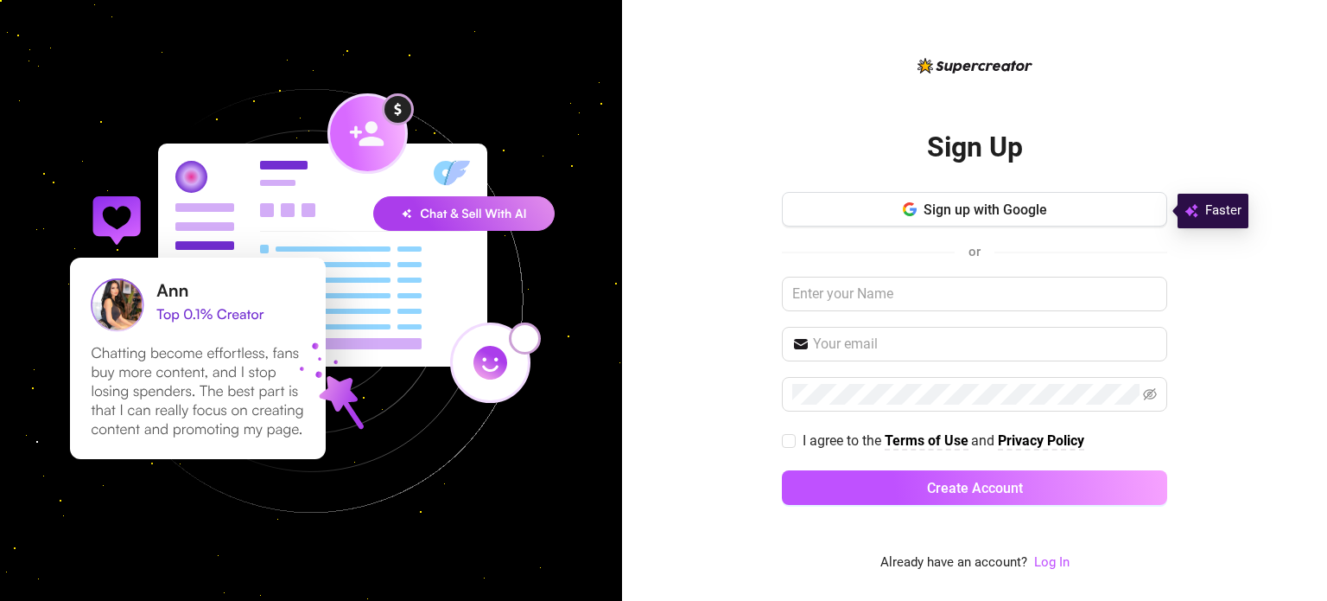 Image resolution: width=1327 pixels, height=601 pixels. I want to click on h2: Sign Up, so click(975, 147).